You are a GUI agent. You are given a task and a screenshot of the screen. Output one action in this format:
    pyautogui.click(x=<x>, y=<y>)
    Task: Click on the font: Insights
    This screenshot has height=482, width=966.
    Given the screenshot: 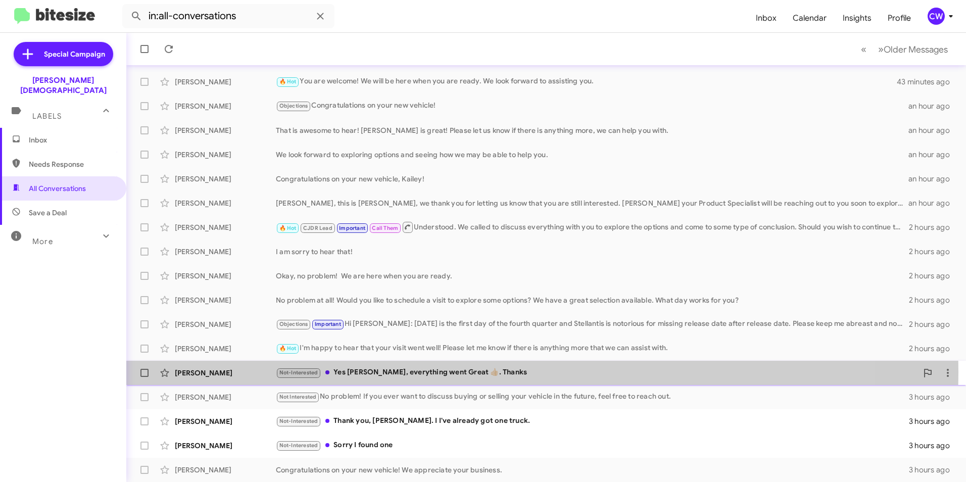 What is the action you would take?
    pyautogui.click(x=856, y=18)
    